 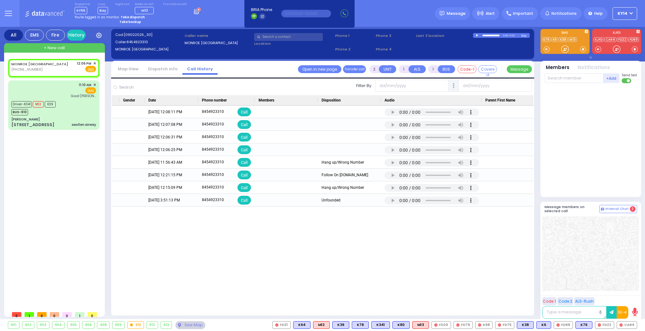 I want to click on span: + New call, so click(x=54, y=48).